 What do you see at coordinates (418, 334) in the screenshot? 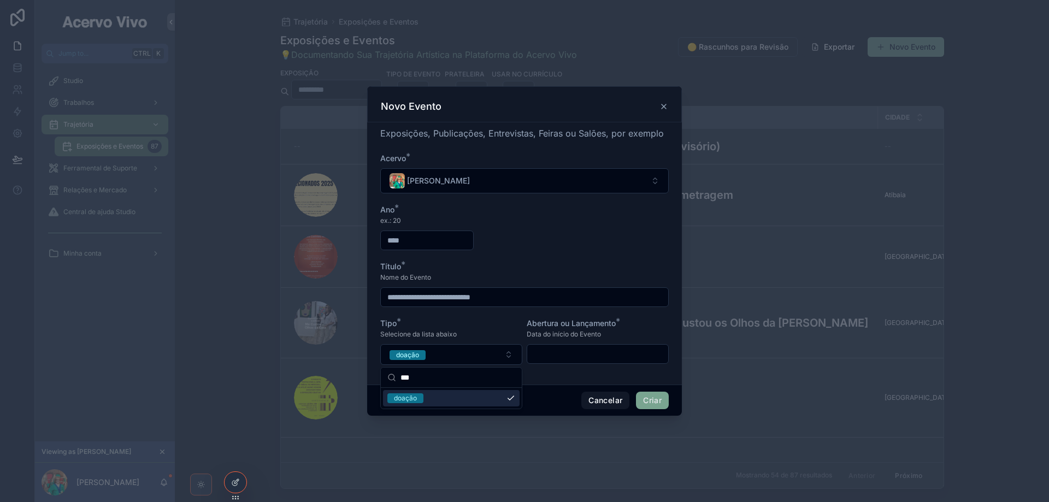
I see `span: Selecione da lista abaixo` at bounding box center [418, 334].